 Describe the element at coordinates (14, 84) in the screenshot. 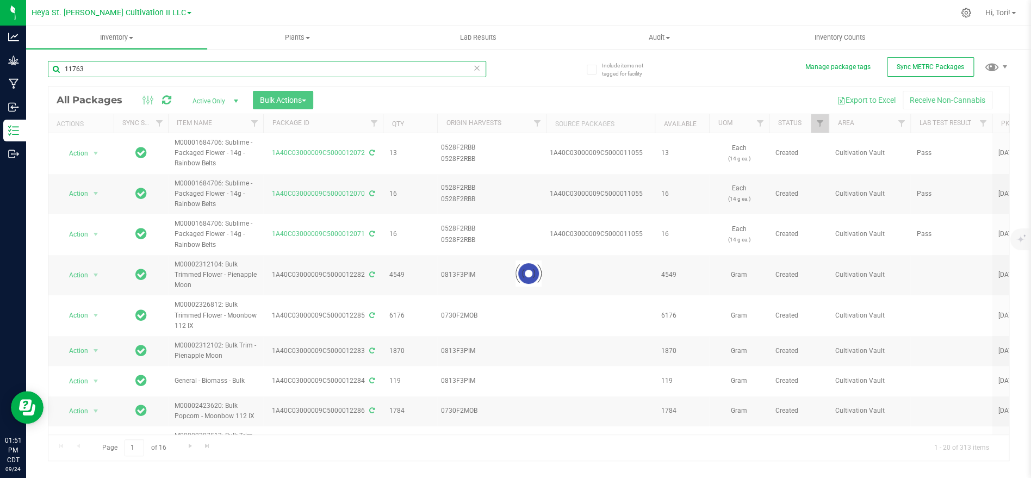

I see `inline-svg: Manufacturing` at that location.